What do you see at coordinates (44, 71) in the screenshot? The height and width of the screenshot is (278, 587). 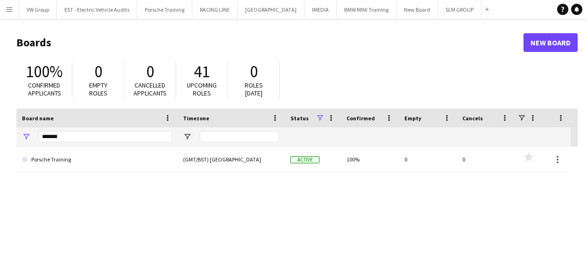 I see `span: 100%` at bounding box center [44, 71].